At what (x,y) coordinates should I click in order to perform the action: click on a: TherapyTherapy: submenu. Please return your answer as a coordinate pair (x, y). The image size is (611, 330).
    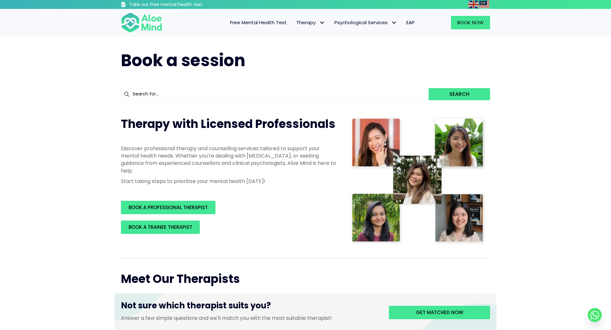
    Looking at the image, I should click on (311, 23).